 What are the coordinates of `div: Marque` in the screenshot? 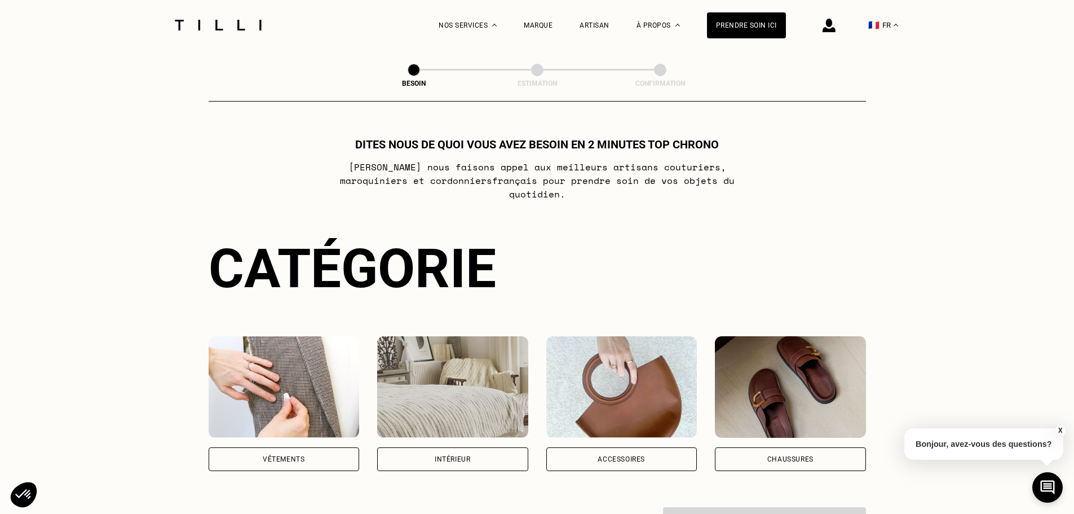 It's located at (538, 25).